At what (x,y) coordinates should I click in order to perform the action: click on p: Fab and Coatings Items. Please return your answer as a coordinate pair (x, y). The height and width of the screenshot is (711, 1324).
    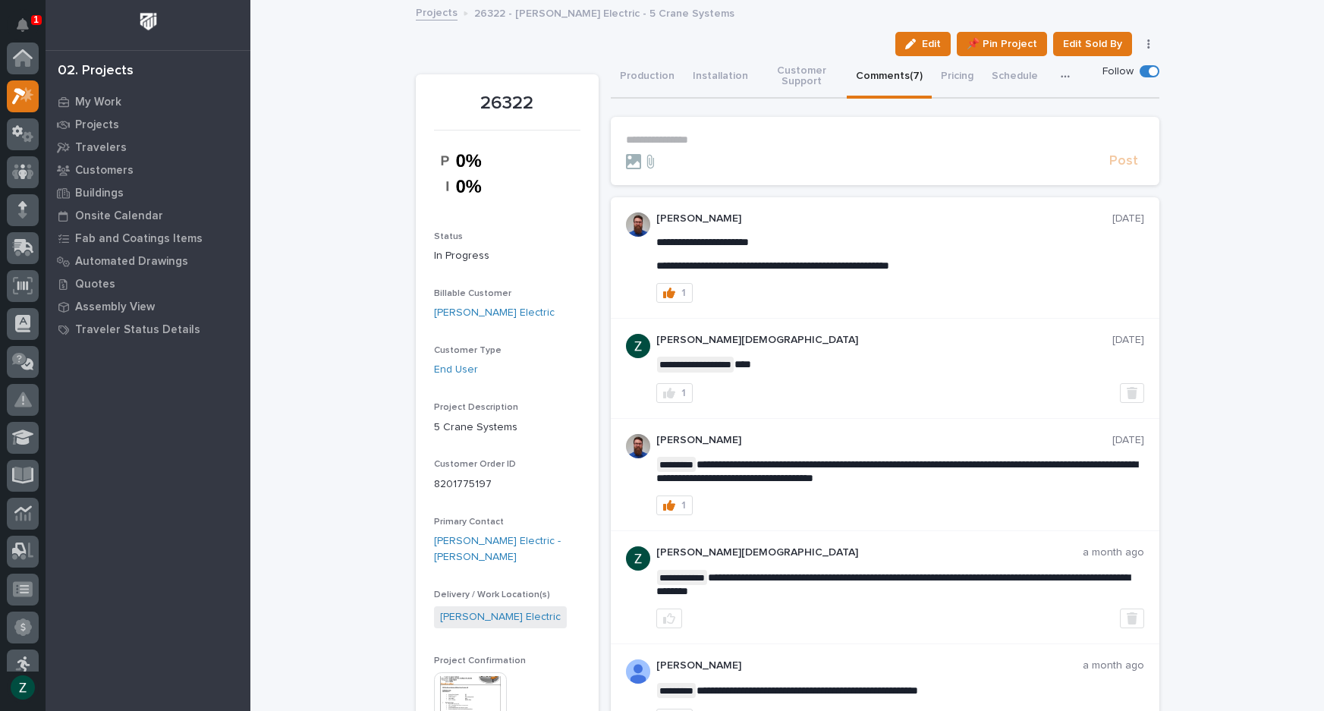
    Looking at the image, I should click on (139, 239).